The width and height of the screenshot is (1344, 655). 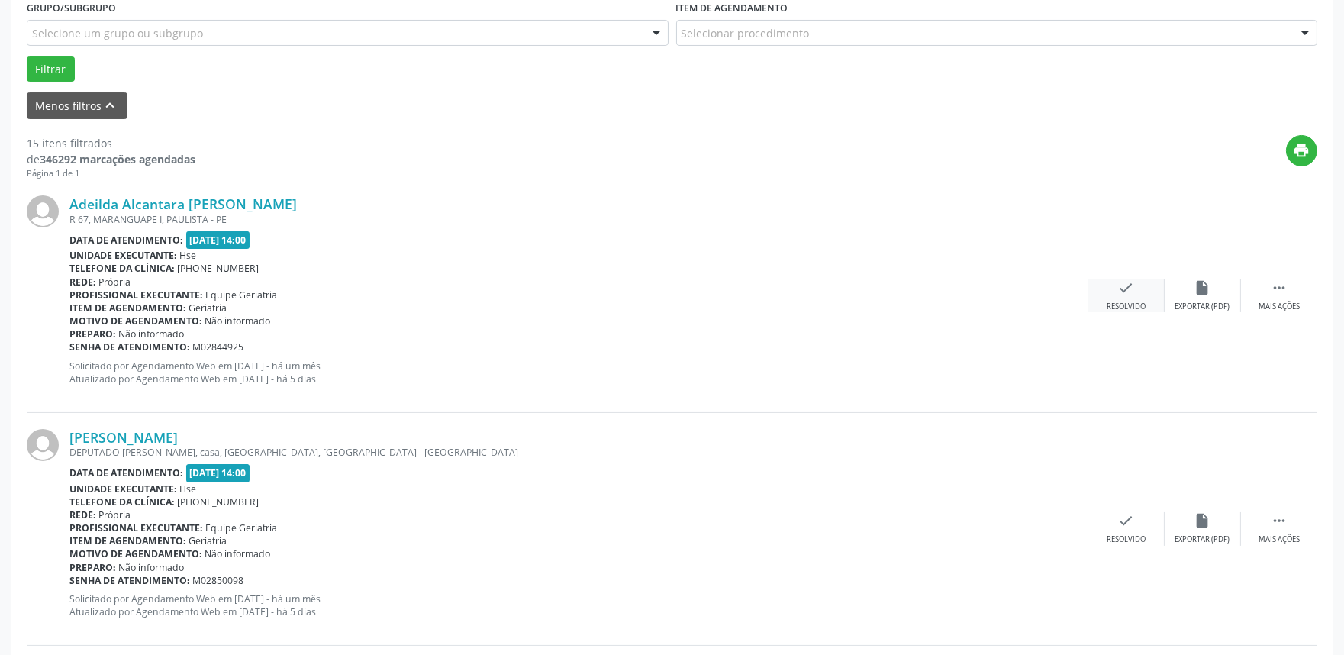 I want to click on div: R 67, MARANGUAPE I, PAULISTA - PE, so click(x=578, y=219).